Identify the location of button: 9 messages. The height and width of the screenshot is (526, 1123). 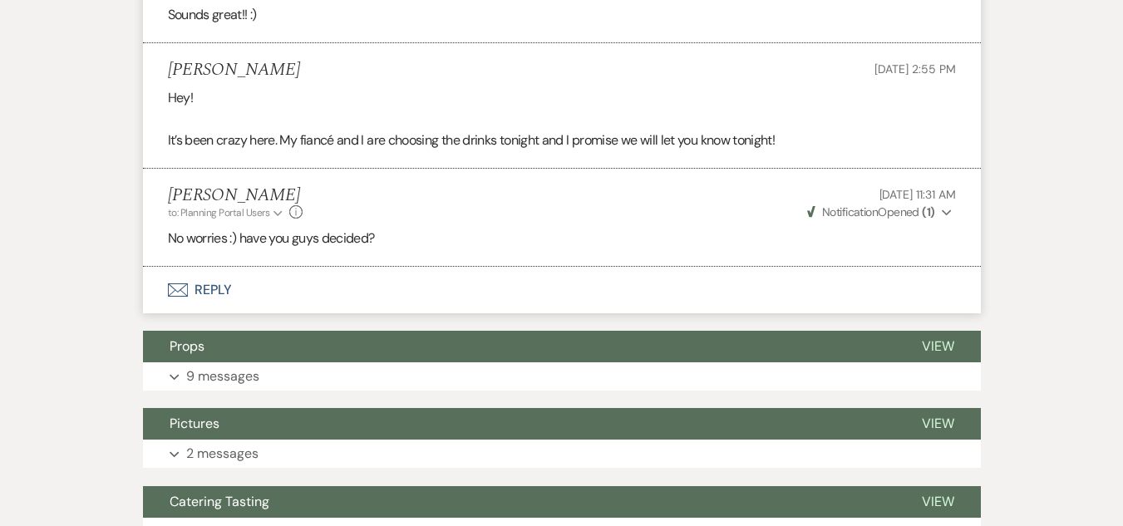
(562, 377).